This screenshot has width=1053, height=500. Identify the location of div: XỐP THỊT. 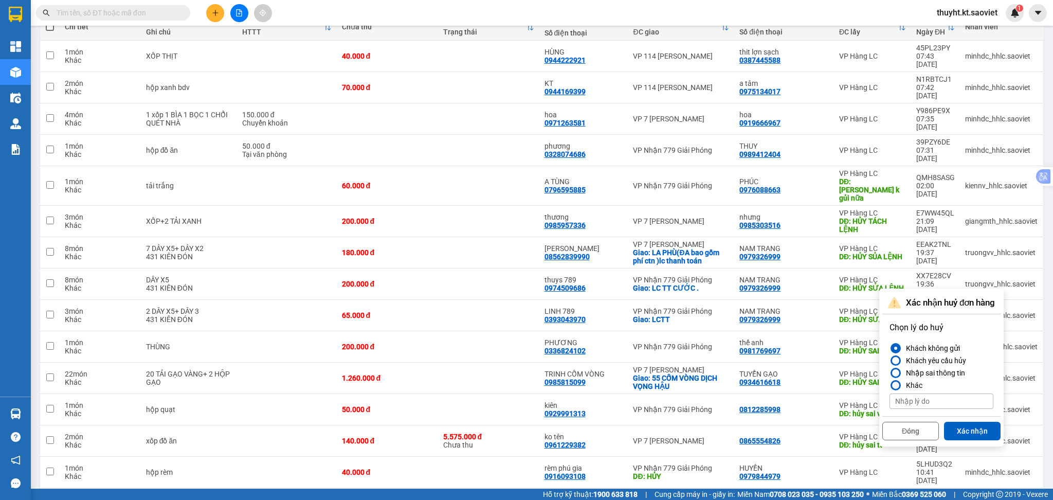
(189, 56).